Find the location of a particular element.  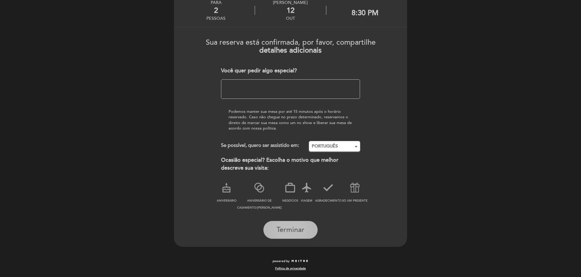

img: MEITRE is located at coordinates (300, 261).